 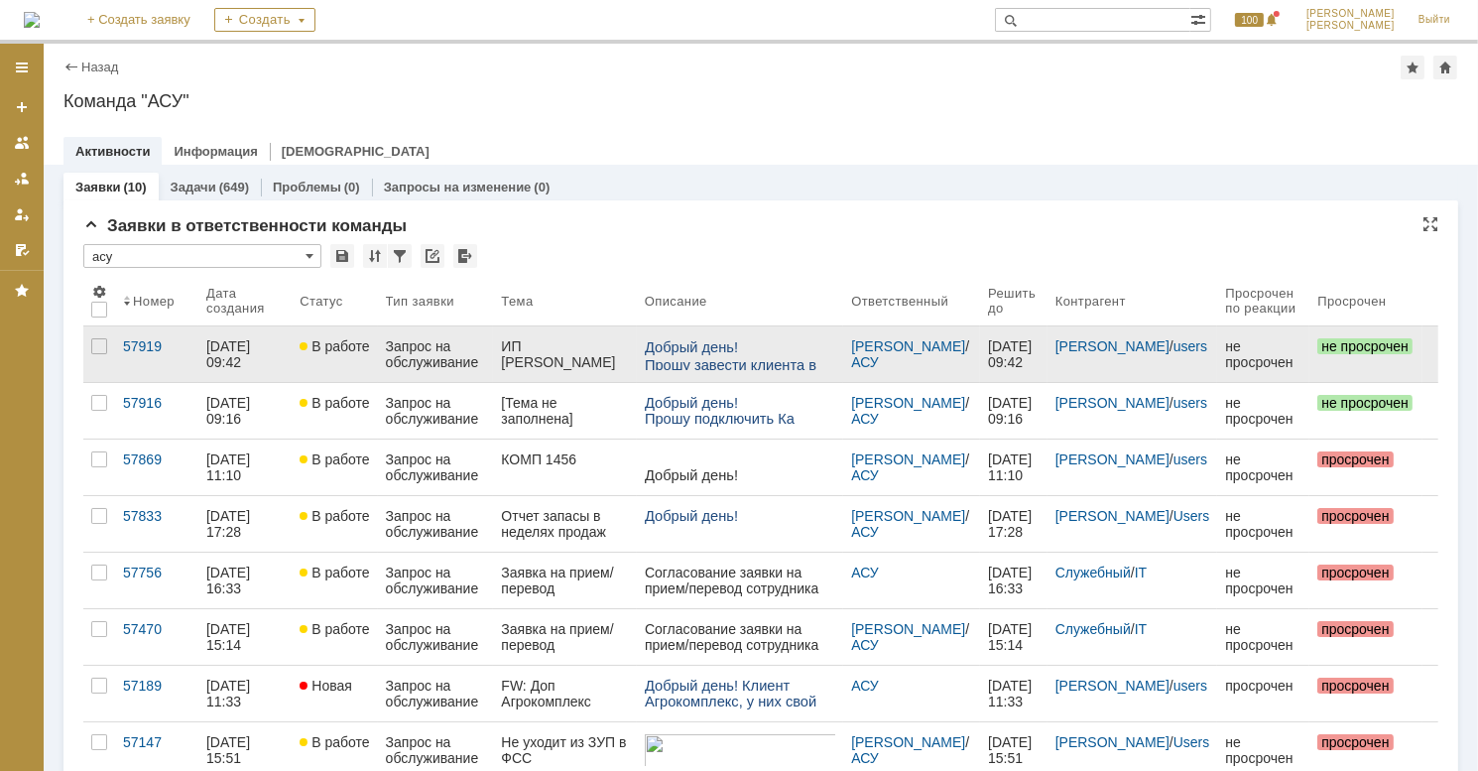 What do you see at coordinates (22, 250) in the screenshot?
I see `a: Мои согласования` at bounding box center [22, 250].